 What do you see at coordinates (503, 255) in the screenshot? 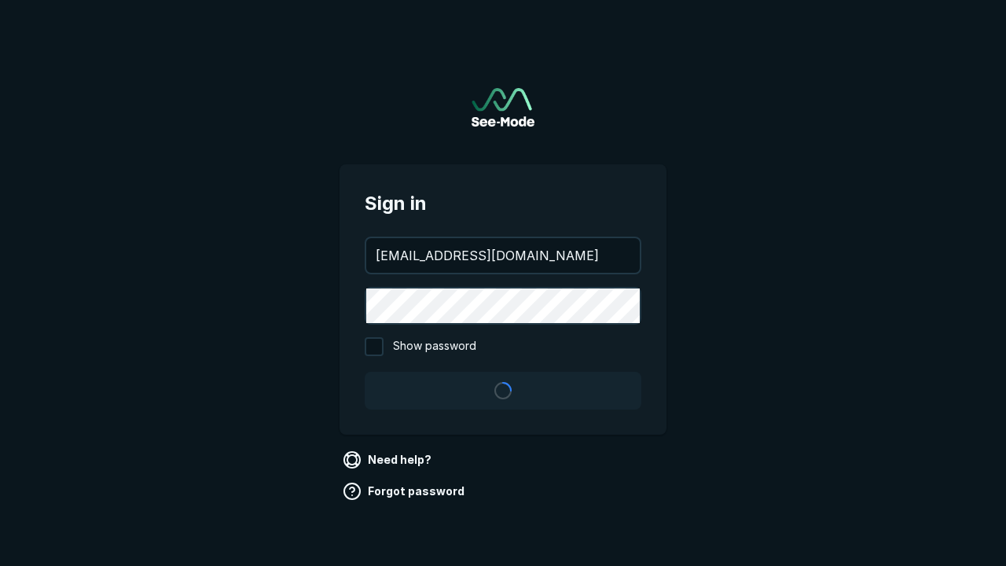
I see `input: your@email.com` at bounding box center [503, 255].